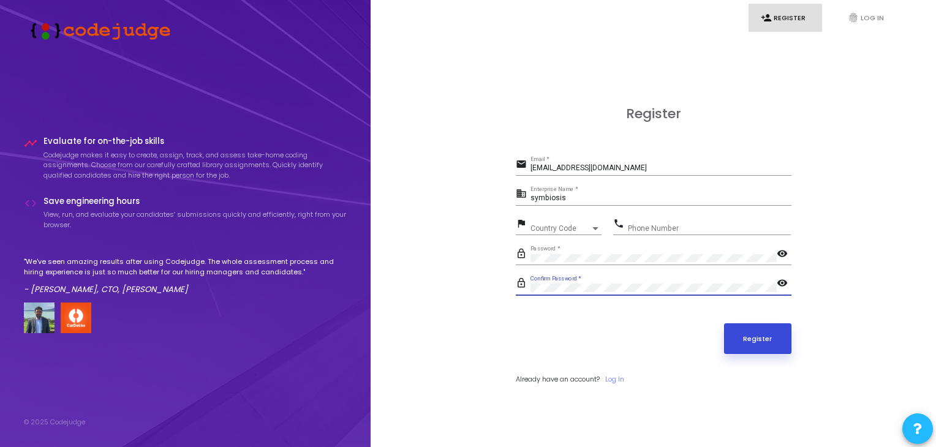 Image resolution: width=936 pixels, height=447 pixels. What do you see at coordinates (710, 229) in the screenshot?
I see `input: Phone Number` at bounding box center [710, 229].